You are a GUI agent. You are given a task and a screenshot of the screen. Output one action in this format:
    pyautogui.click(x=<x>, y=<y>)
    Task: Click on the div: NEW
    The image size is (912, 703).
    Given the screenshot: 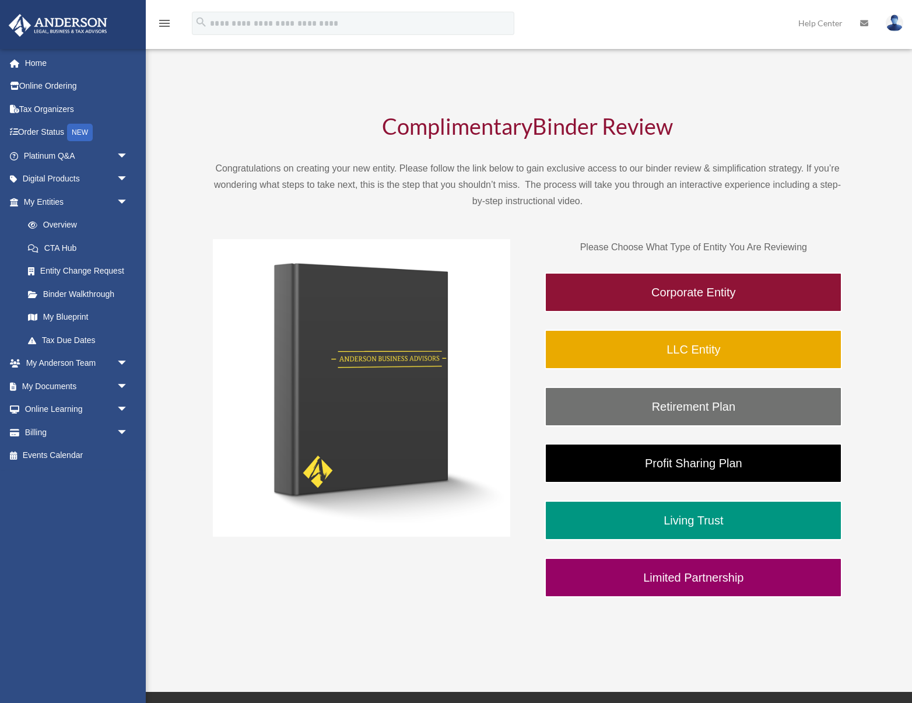 What is the action you would take?
    pyautogui.click(x=80, y=132)
    